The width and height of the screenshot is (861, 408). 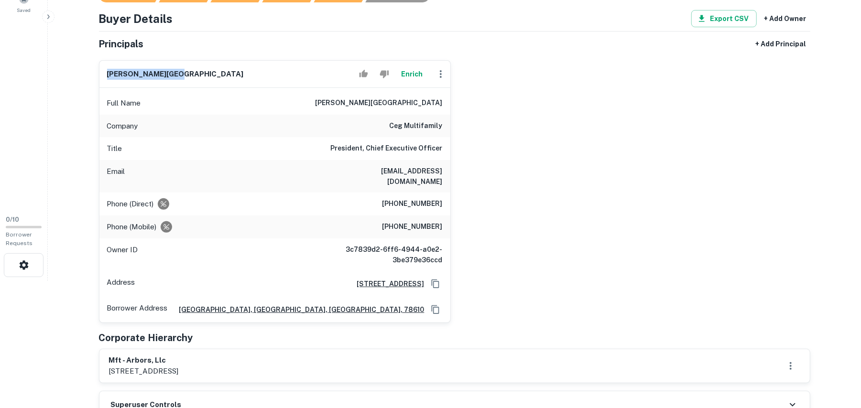 I want to click on button: + Add Principal, so click(x=781, y=44).